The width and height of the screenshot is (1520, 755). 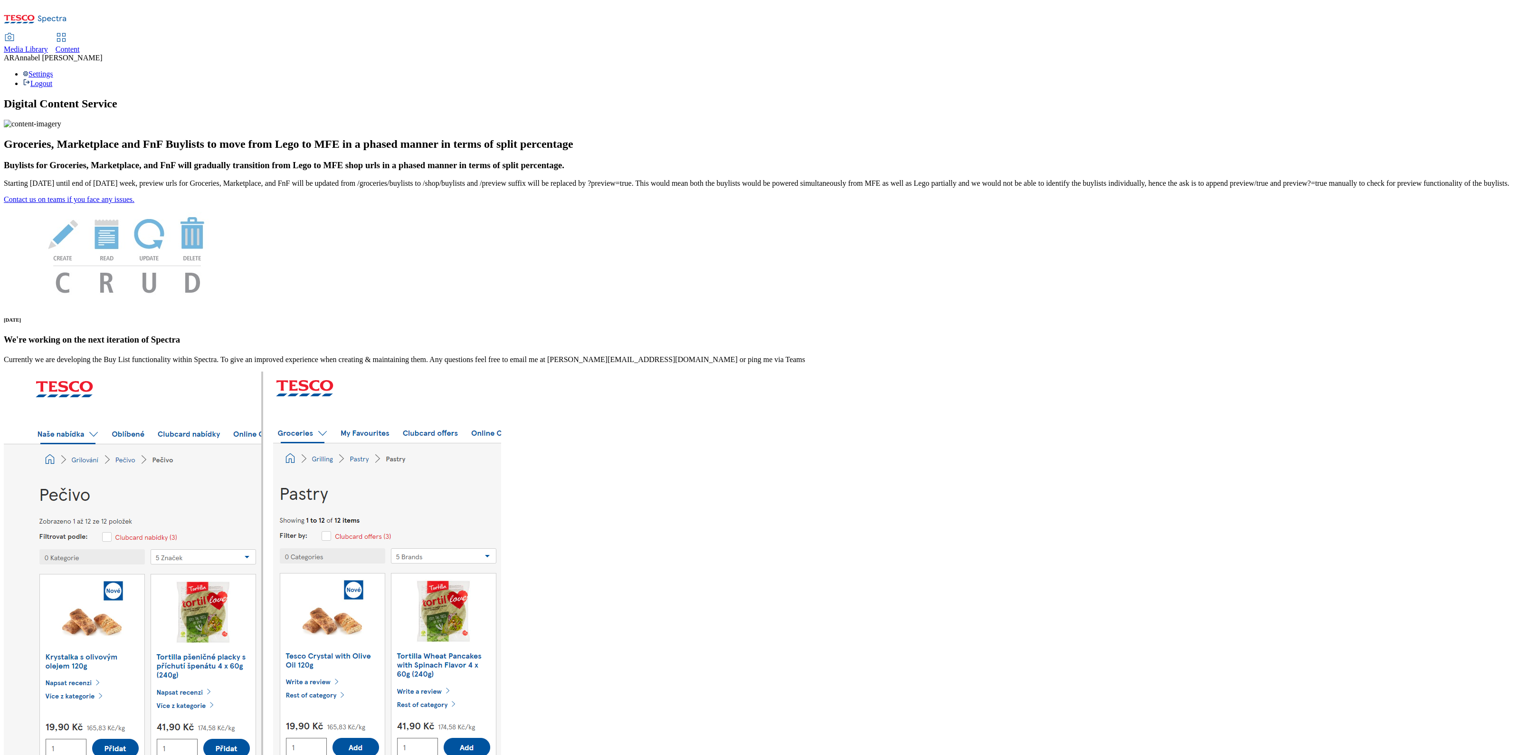 I want to click on span: AR, so click(x=9, y=57).